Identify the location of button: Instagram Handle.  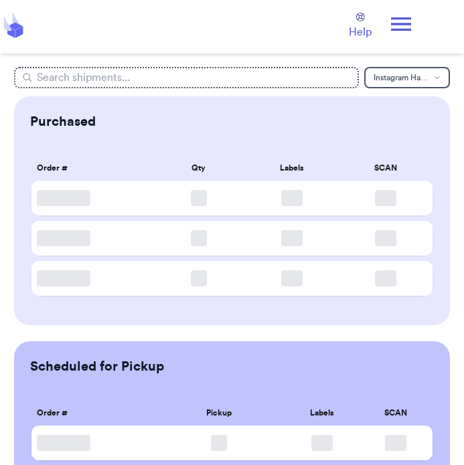
(407, 78).